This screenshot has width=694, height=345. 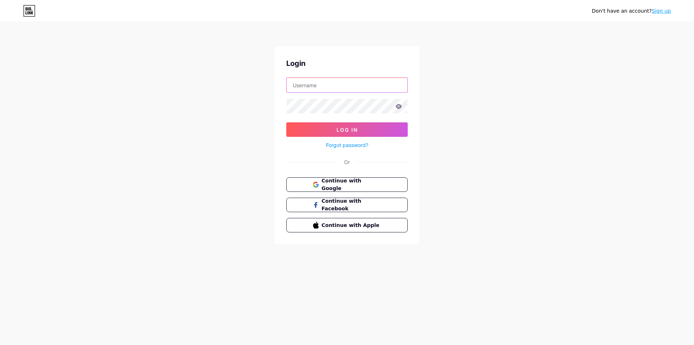 What do you see at coordinates (347, 63) in the screenshot?
I see `div: Login` at bounding box center [347, 63].